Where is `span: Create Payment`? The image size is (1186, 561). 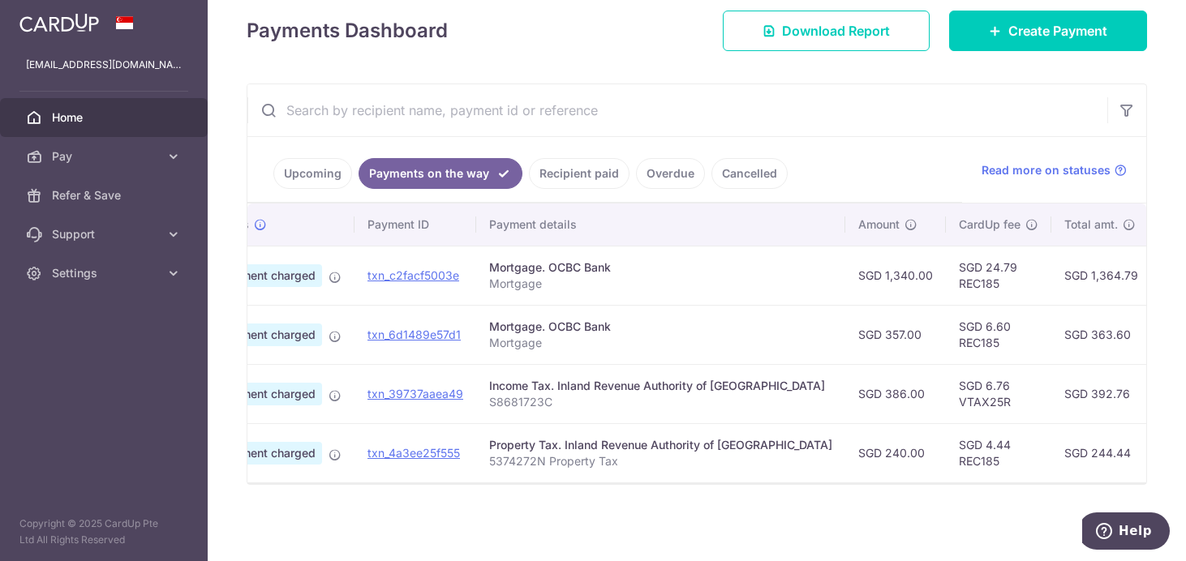 span: Create Payment is located at coordinates (1058, 31).